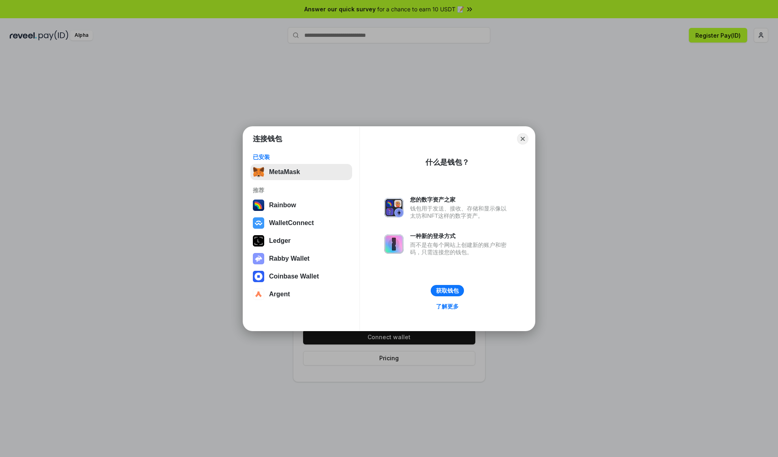 The width and height of the screenshot is (778, 457). What do you see at coordinates (522, 139) in the screenshot?
I see `button: Close` at bounding box center [522, 139].